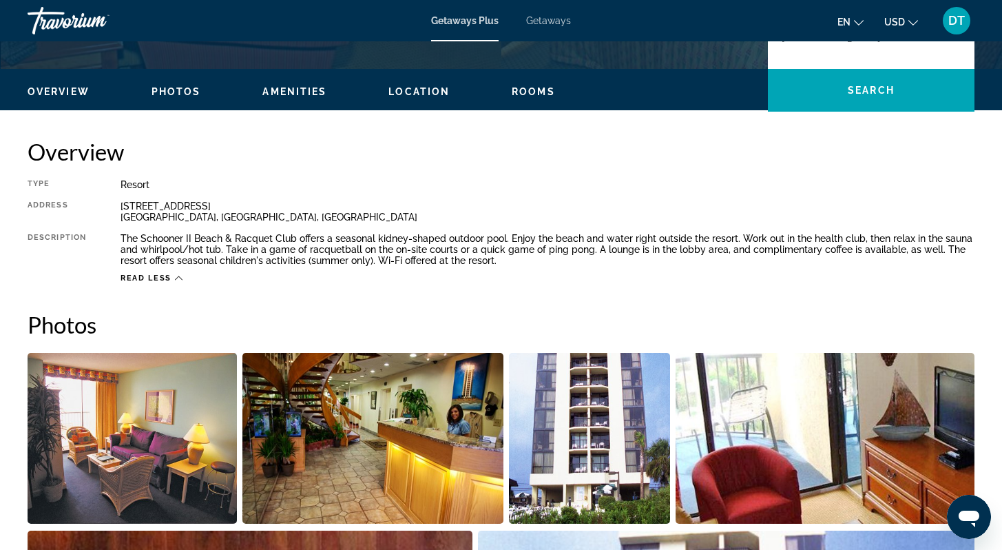 The image size is (1002, 550). What do you see at coordinates (465, 21) in the screenshot?
I see `a: Getaways Plus` at bounding box center [465, 21].